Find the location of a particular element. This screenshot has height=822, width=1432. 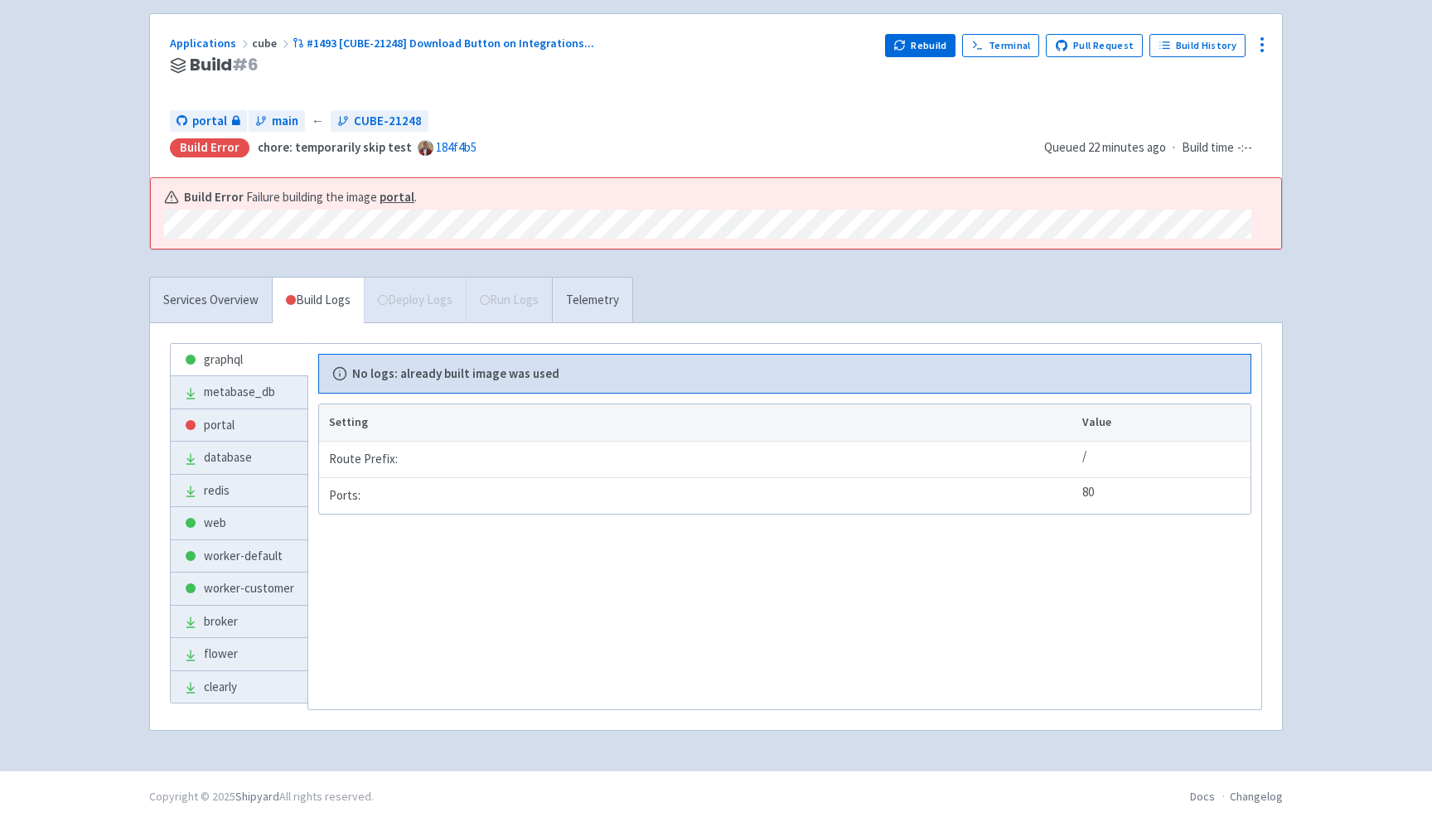

button: Rebuild is located at coordinates (921, 46).